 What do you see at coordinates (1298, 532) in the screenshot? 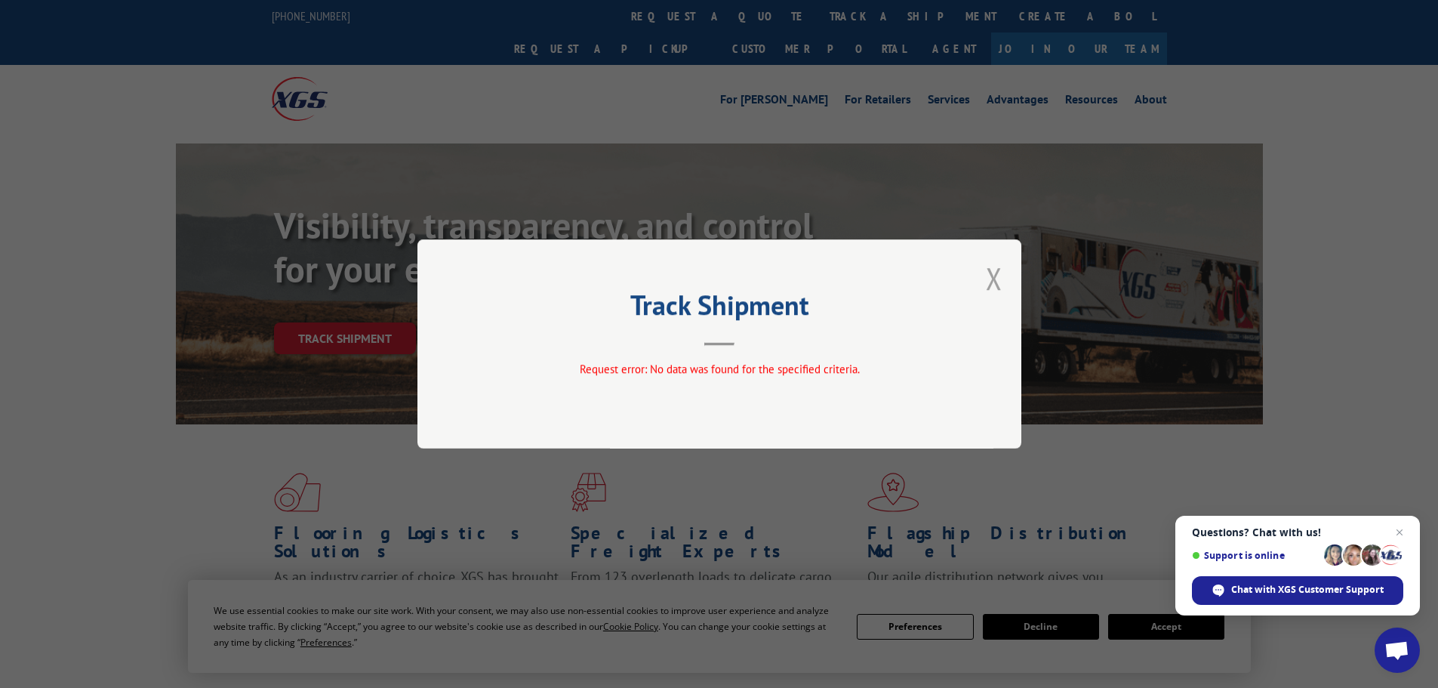
I see `span: Questions? Chat with us!` at bounding box center [1298, 532].